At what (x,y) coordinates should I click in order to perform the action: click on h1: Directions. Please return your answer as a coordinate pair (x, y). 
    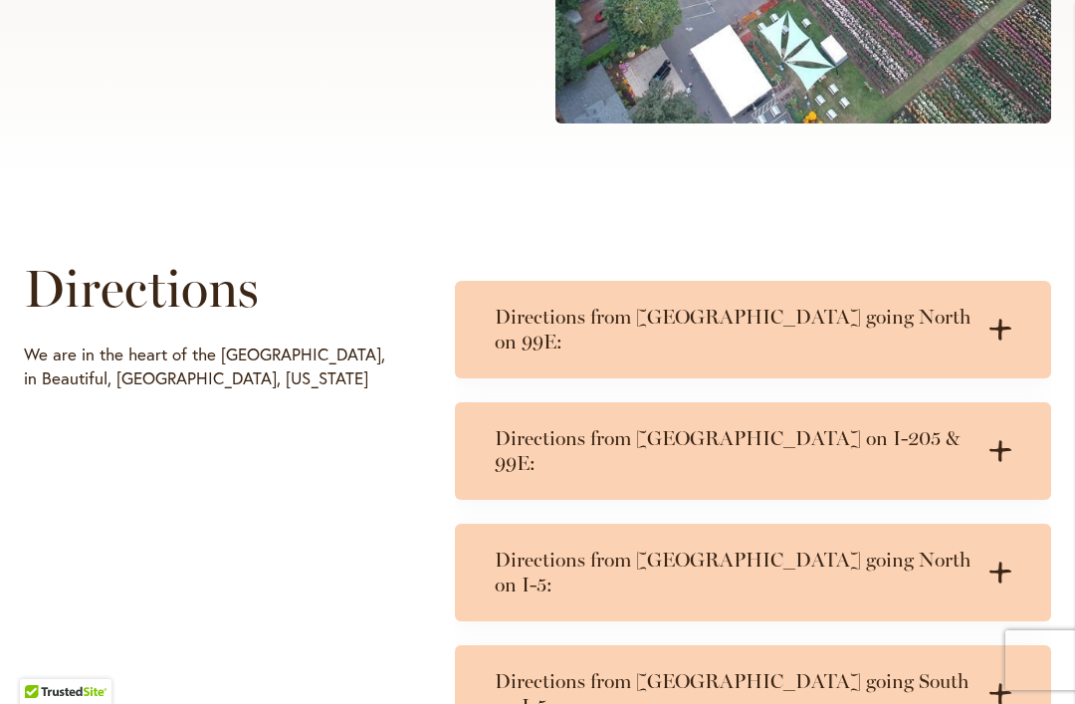
    Looking at the image, I should click on (210, 289).